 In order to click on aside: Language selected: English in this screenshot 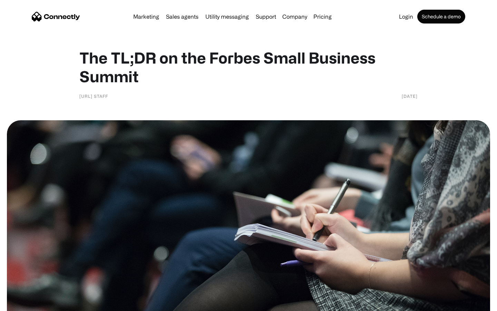, I will do `click(24, 304)`.